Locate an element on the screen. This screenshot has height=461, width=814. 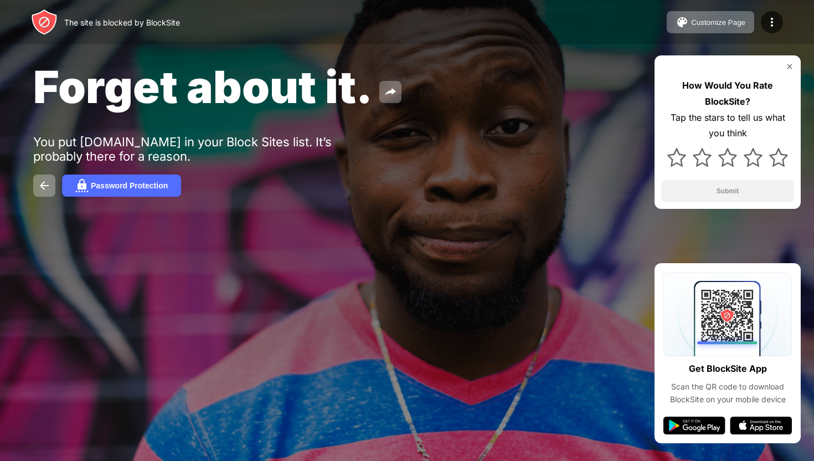
div: Get BlockSite App is located at coordinates (728, 368).